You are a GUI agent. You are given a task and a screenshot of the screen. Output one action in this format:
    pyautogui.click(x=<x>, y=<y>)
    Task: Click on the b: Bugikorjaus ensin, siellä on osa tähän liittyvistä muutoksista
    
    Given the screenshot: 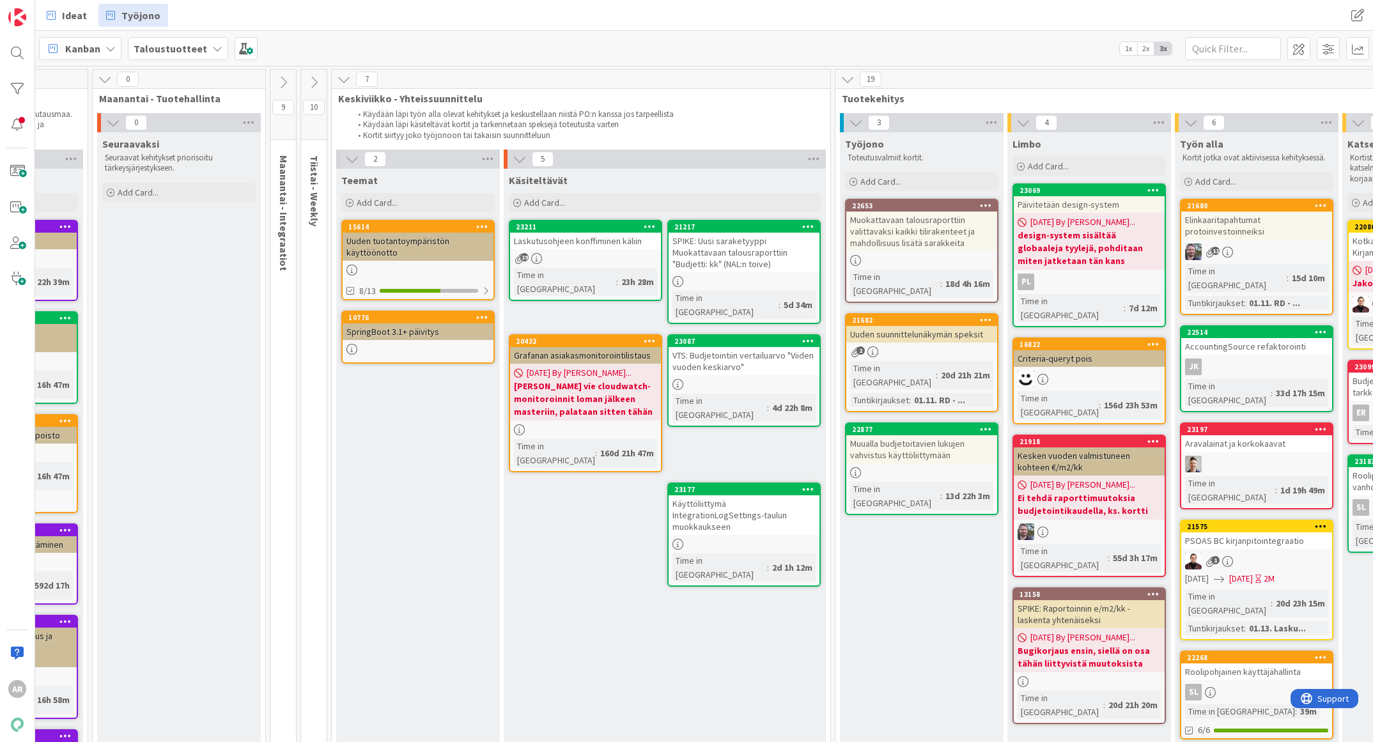 What is the action you would take?
    pyautogui.click(x=1089, y=657)
    